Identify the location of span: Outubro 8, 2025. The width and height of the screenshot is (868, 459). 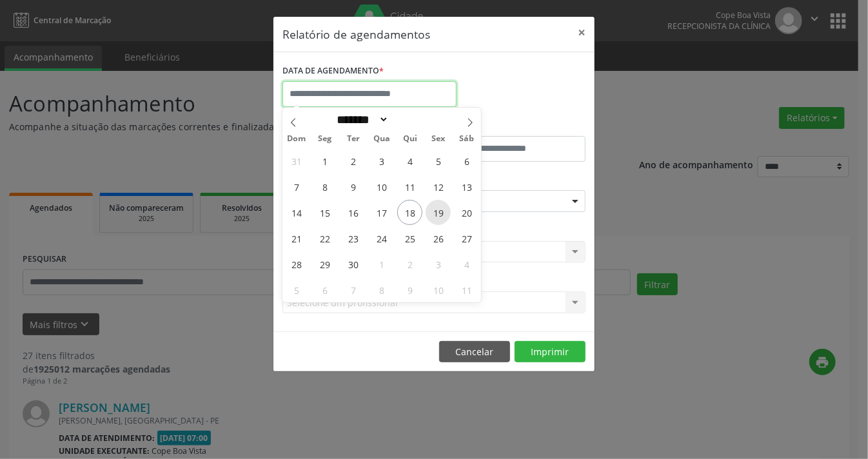
(381, 290).